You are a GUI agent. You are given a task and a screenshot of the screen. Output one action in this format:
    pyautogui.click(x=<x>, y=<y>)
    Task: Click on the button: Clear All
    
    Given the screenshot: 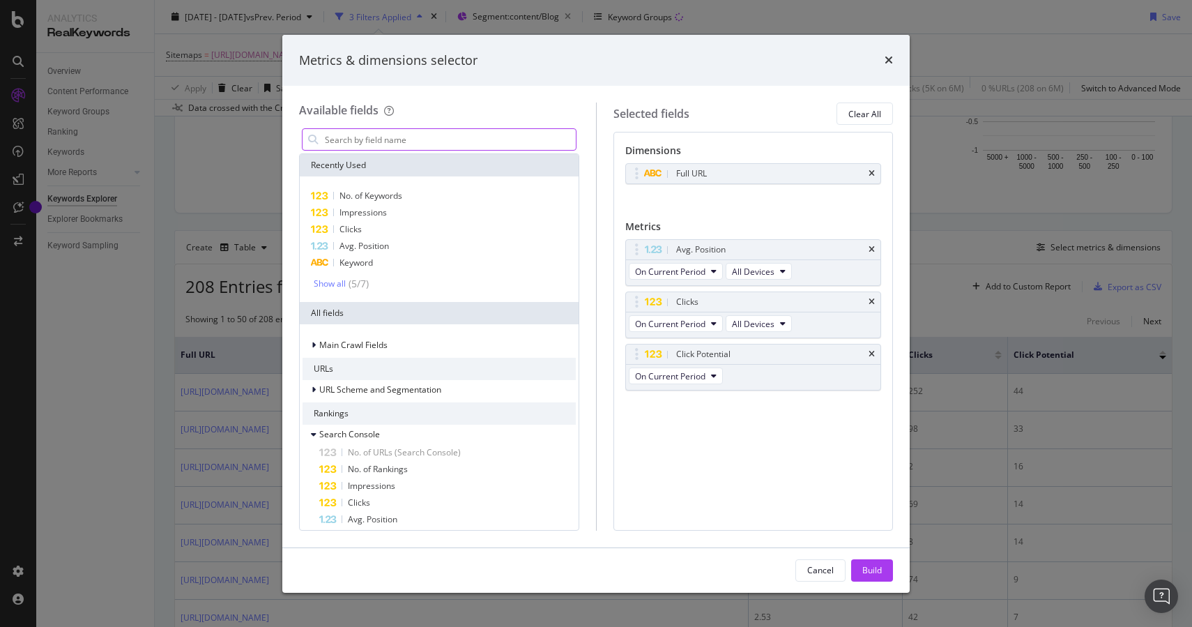 What is the action you would take?
    pyautogui.click(x=864, y=114)
    